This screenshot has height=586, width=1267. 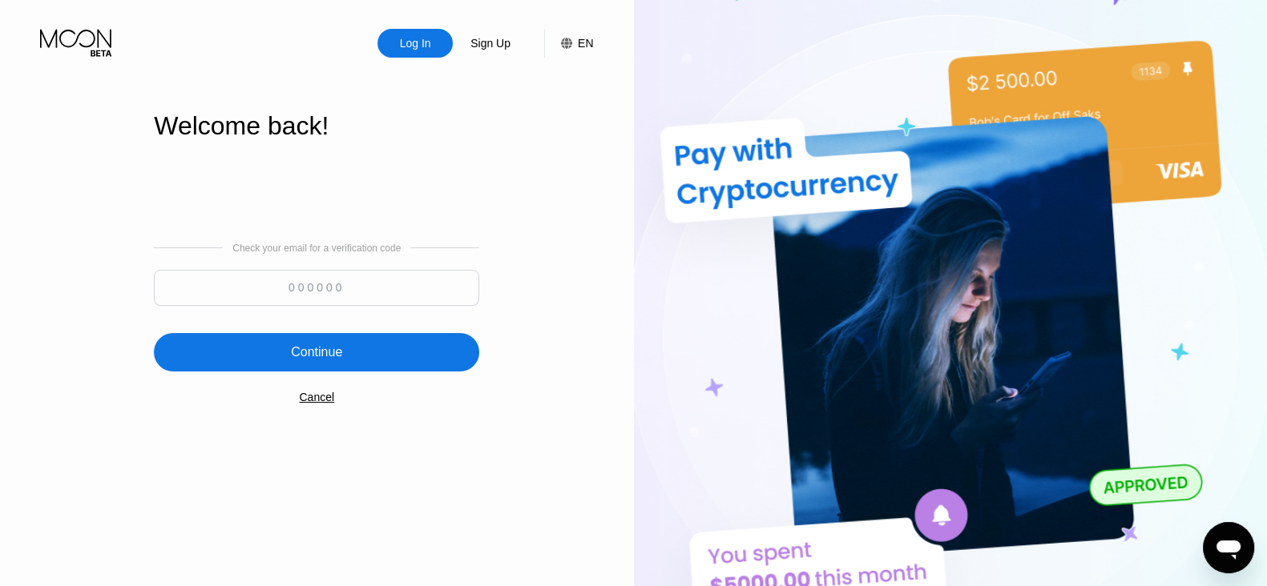 What do you see at coordinates (490, 43) in the screenshot?
I see `div: Sign Up` at bounding box center [490, 43].